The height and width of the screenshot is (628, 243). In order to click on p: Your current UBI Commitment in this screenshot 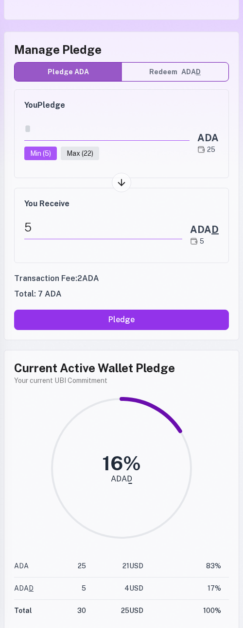, I will do `click(121, 381)`.